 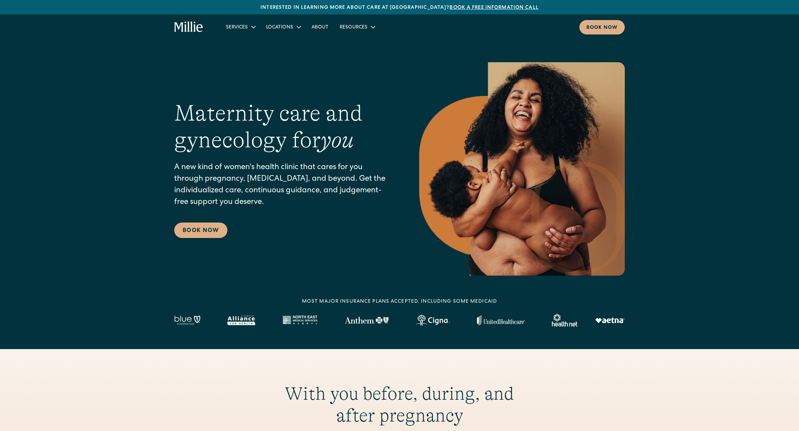 I want to click on img: Blue California logo, so click(x=187, y=320).